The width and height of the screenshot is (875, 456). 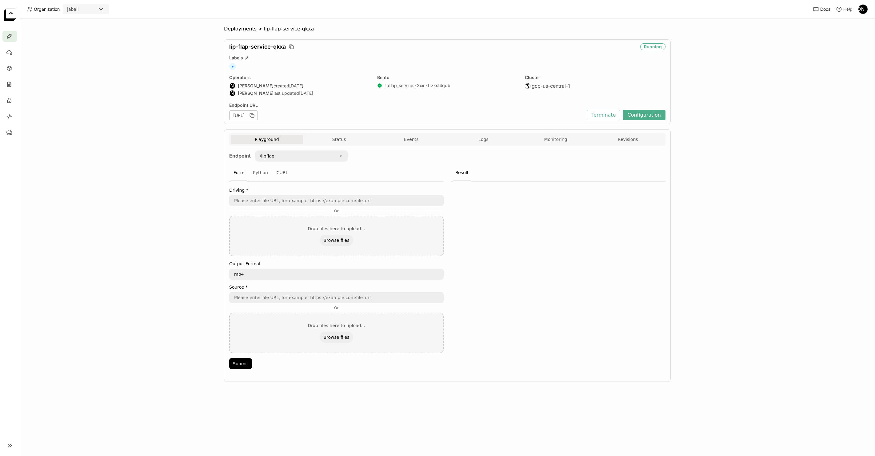 What do you see at coordinates (240, 29) in the screenshot?
I see `span: Deployments` at bounding box center [240, 29].